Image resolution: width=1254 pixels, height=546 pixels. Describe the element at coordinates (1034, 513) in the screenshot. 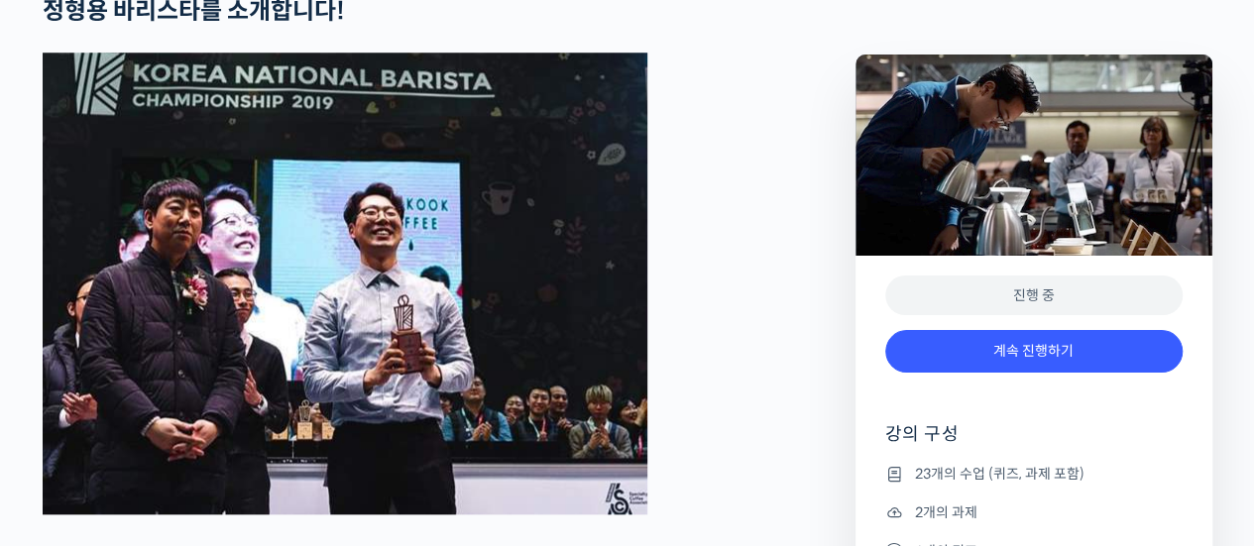

I see `li: 2개의 과제` at that location.